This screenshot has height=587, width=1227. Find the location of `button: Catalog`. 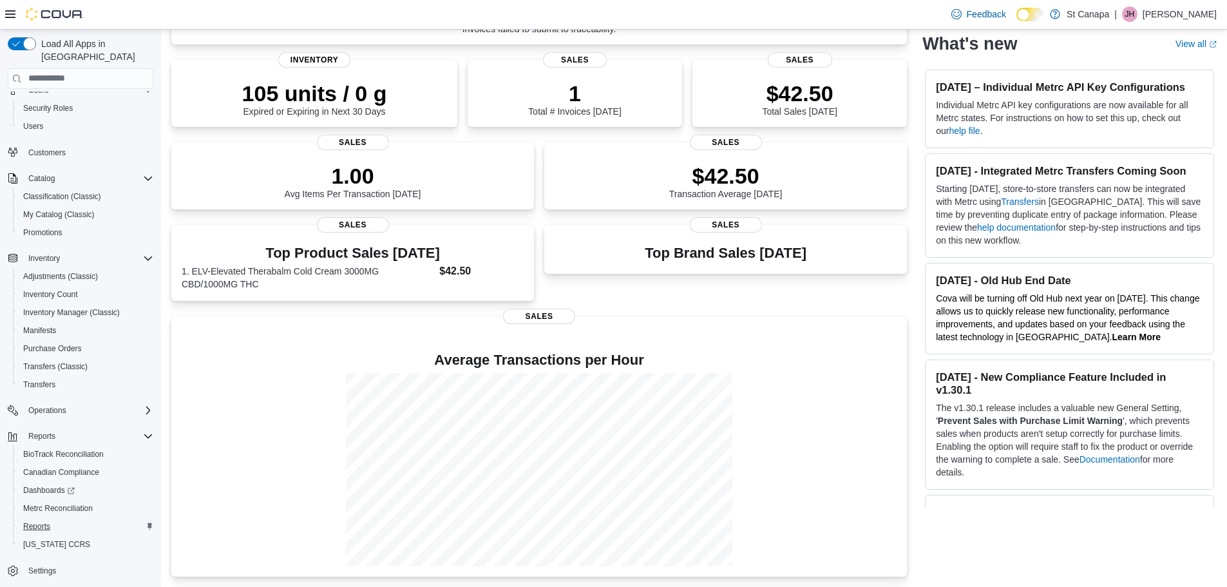

button: Catalog is located at coordinates (41, 178).